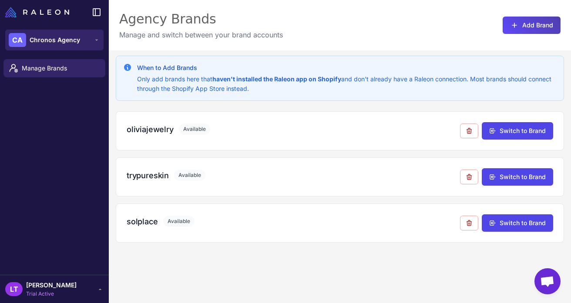 This screenshot has width=571, height=303. I want to click on button: Add Brand, so click(531, 25).